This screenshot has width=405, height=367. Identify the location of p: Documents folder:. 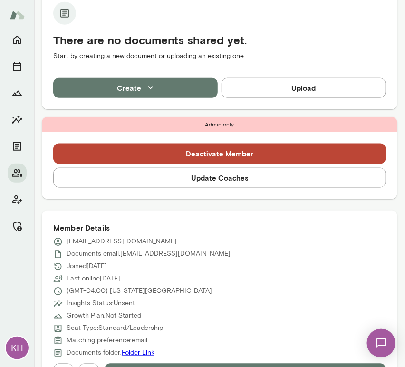
(110, 353).